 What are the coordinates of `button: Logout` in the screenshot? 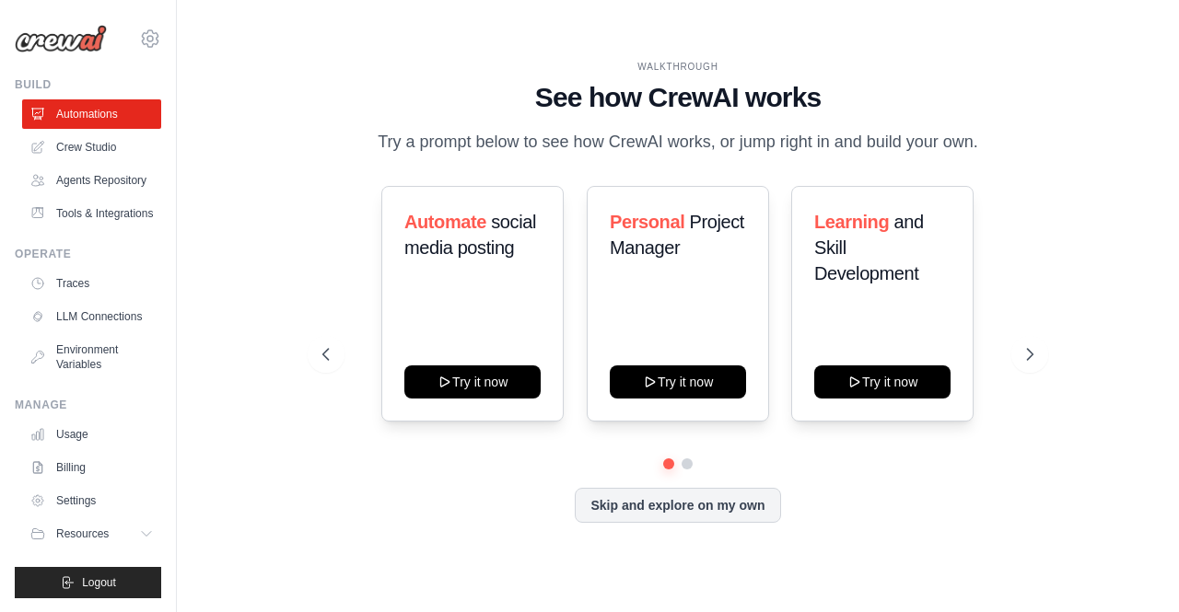 It's located at (87, 583).